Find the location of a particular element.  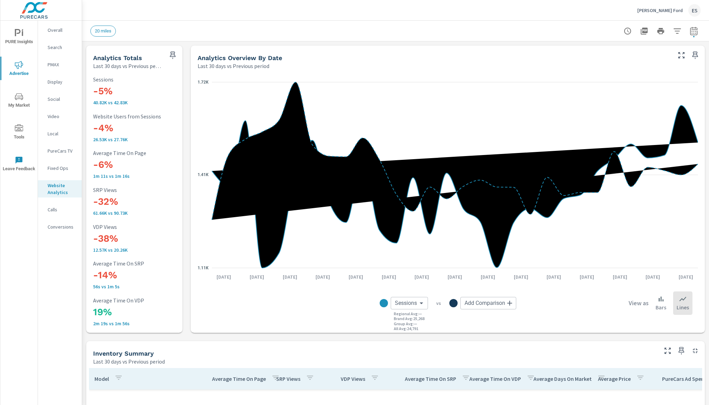

div: Social is located at coordinates (60, 99).